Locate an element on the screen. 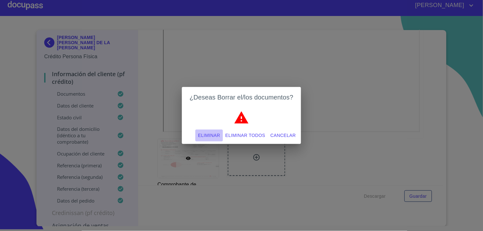  span: Eliminar is located at coordinates (209, 135).